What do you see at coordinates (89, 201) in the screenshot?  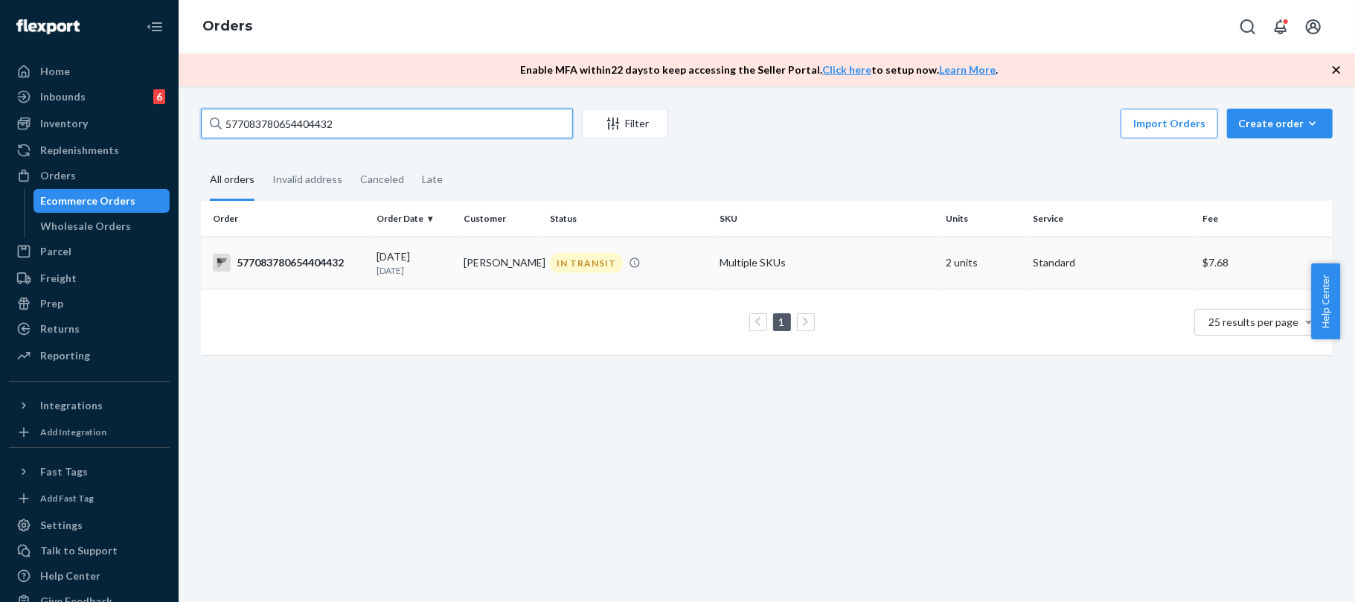 I see `div: Ecommerce Orders` at bounding box center [89, 201].